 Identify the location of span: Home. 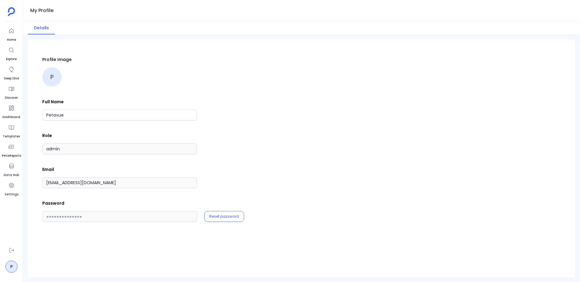
(11, 40).